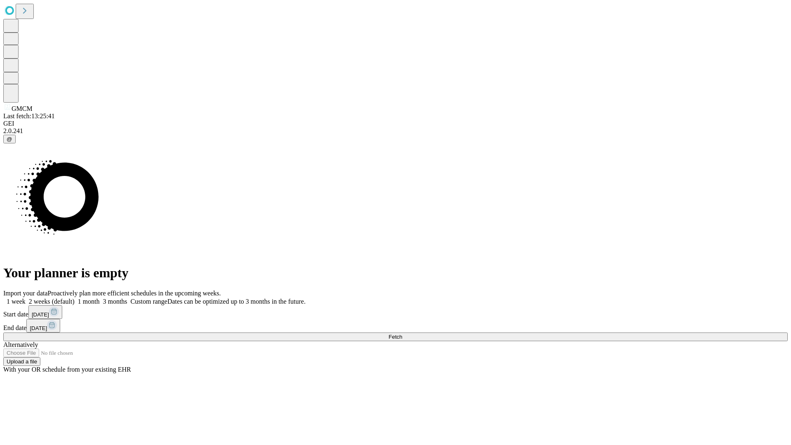 This screenshot has width=791, height=445. I want to click on span: GMCM, so click(22, 108).